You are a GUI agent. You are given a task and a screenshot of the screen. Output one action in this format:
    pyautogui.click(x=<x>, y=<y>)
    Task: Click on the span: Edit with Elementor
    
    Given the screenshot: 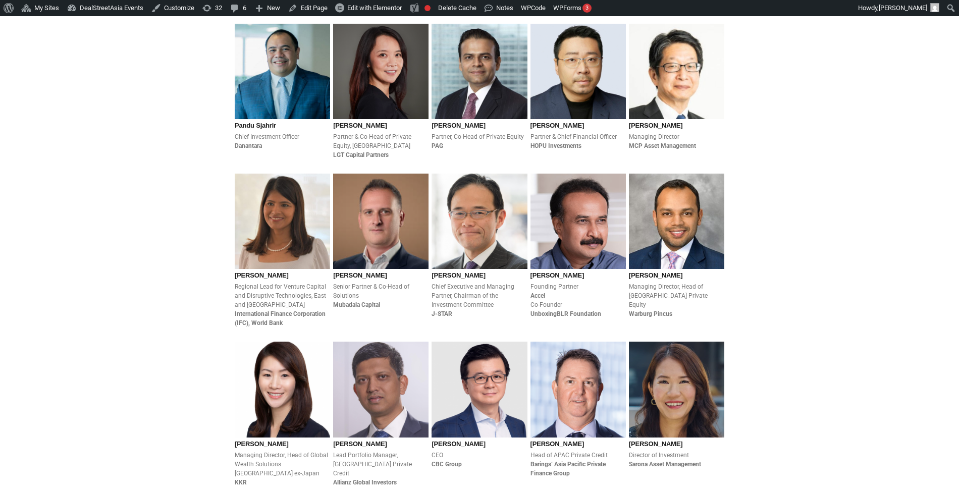 What is the action you would take?
    pyautogui.click(x=374, y=8)
    